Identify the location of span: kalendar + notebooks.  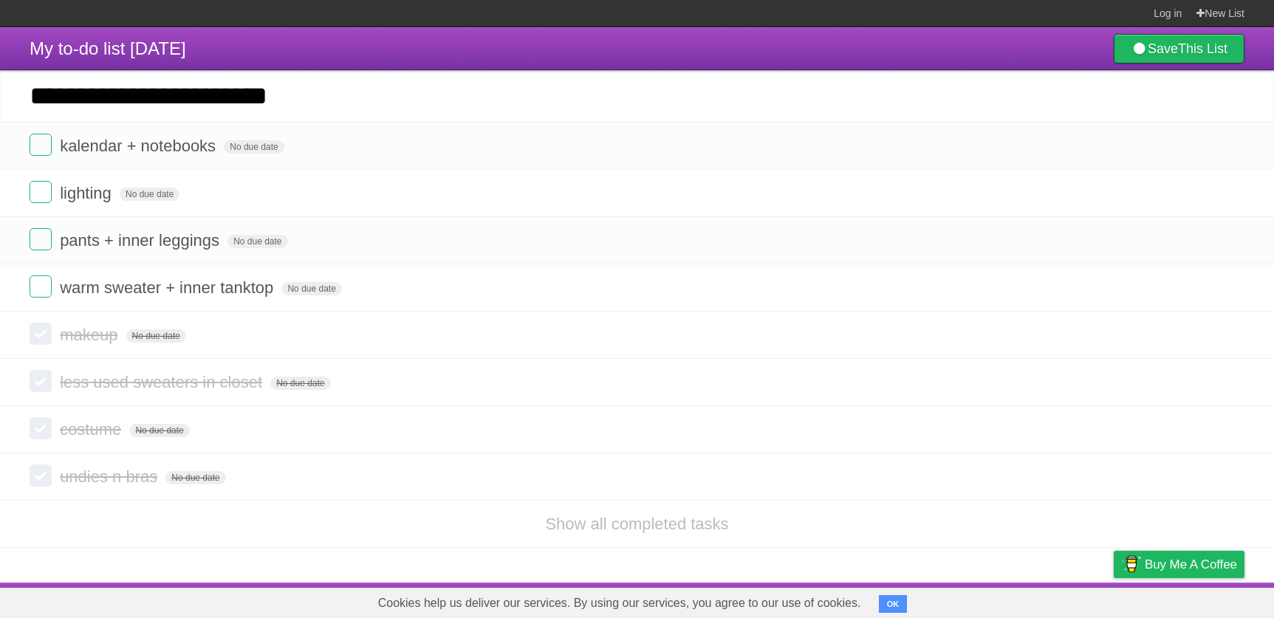
(140, 145).